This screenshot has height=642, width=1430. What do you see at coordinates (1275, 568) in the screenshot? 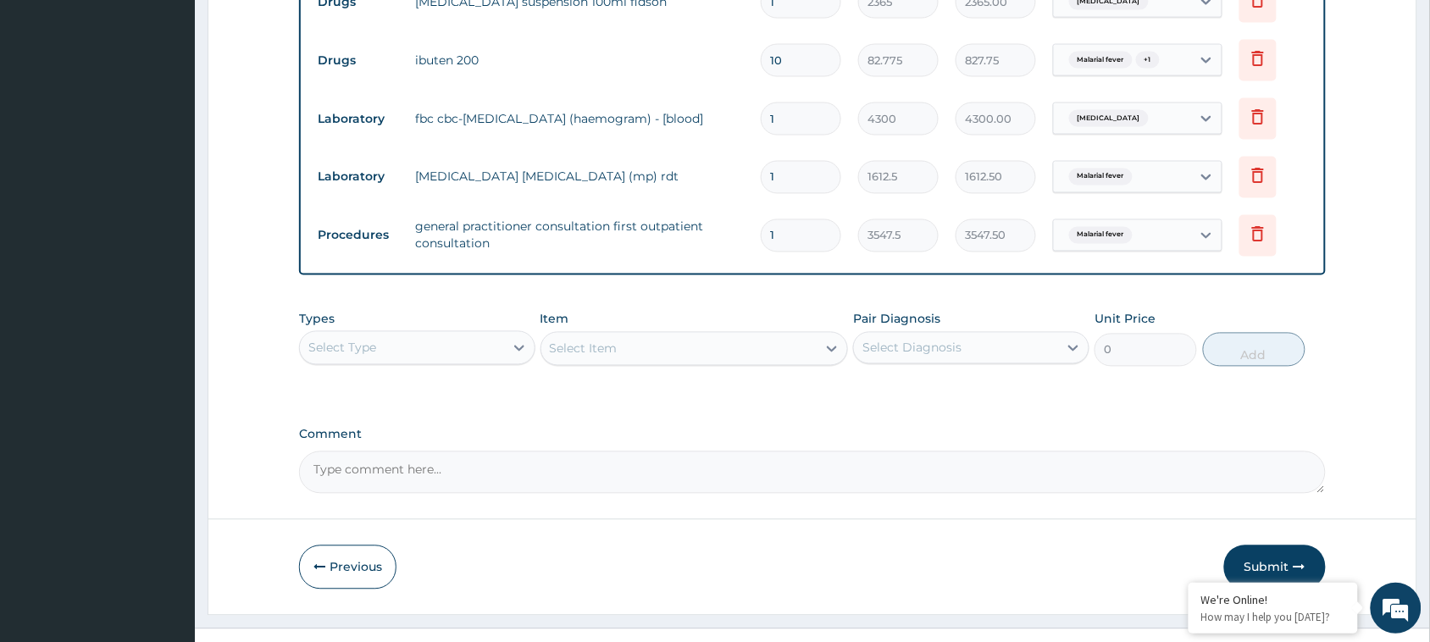
I see `button: Submit` at bounding box center [1275, 568].